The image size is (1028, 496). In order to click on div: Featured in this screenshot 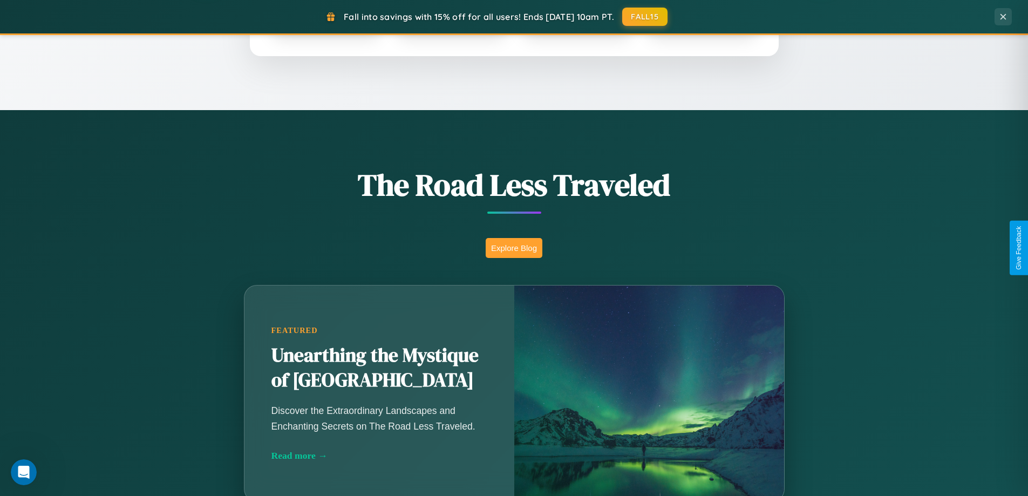, I will do `click(379, 330)`.